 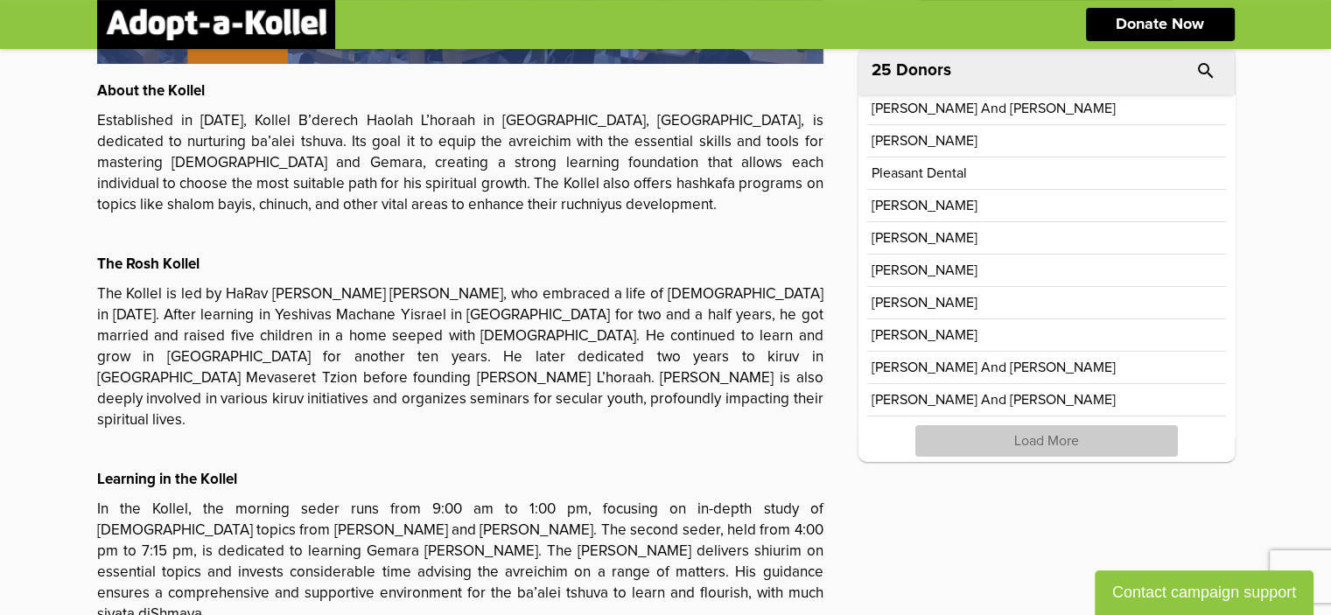 What do you see at coordinates (918, 173) in the screenshot?
I see `p: Pleasant Dental` at bounding box center [918, 173].